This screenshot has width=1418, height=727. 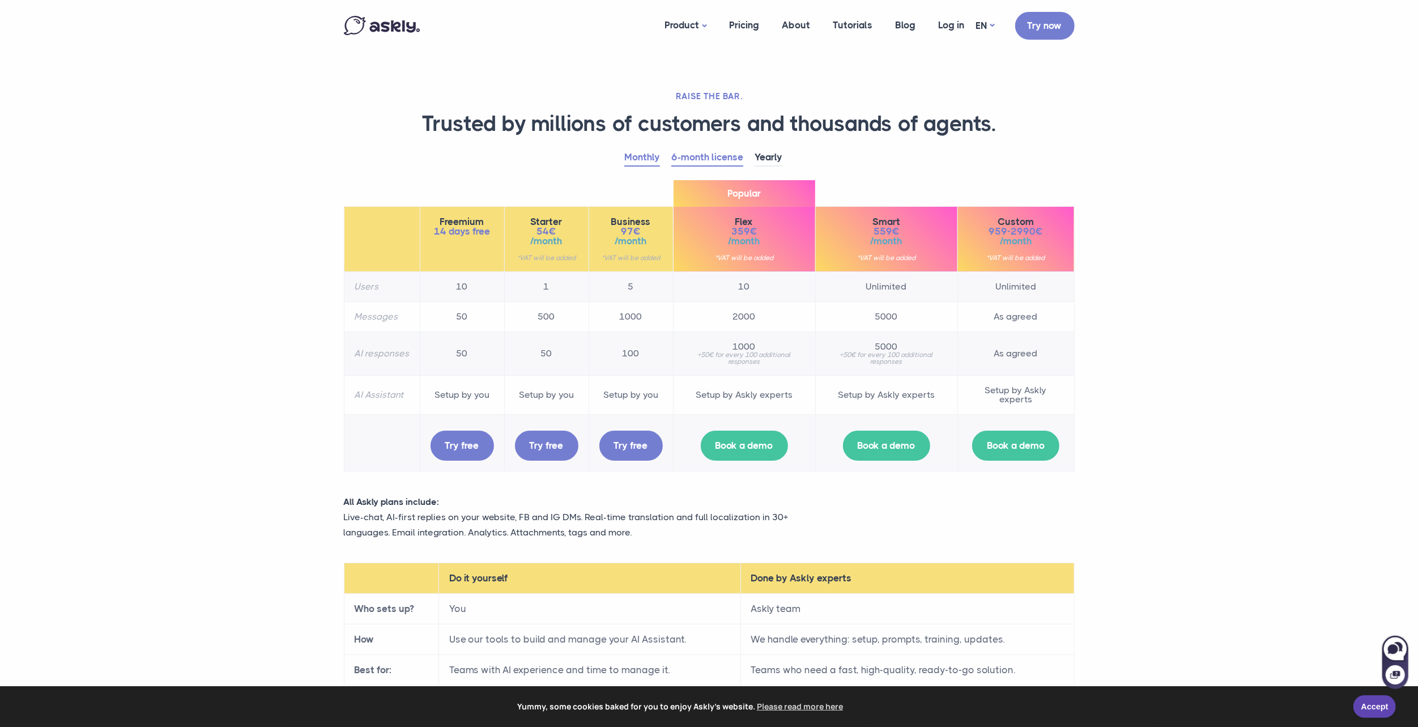 I want to click on span: 14 days free, so click(x=462, y=231).